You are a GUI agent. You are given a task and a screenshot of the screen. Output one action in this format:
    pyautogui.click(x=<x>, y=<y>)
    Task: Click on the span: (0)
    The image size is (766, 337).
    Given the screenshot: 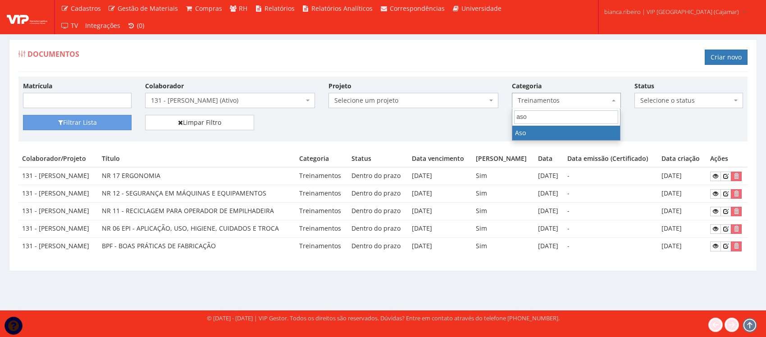 What is the action you would take?
    pyautogui.click(x=141, y=25)
    